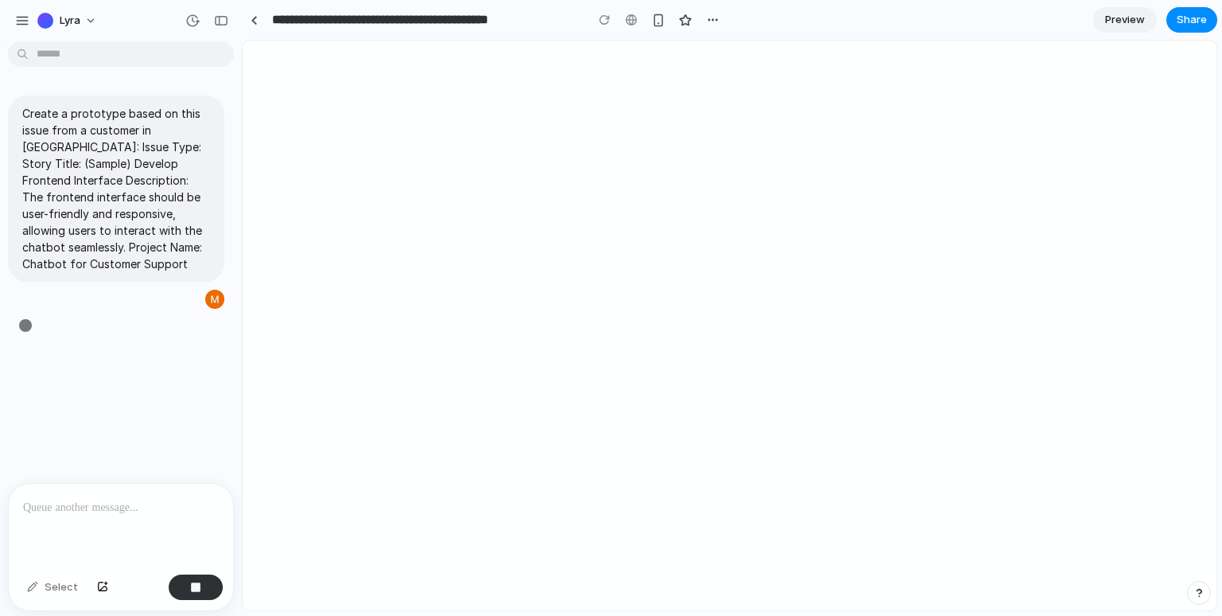  What do you see at coordinates (1192, 20) in the screenshot?
I see `span: Share` at bounding box center [1192, 20].